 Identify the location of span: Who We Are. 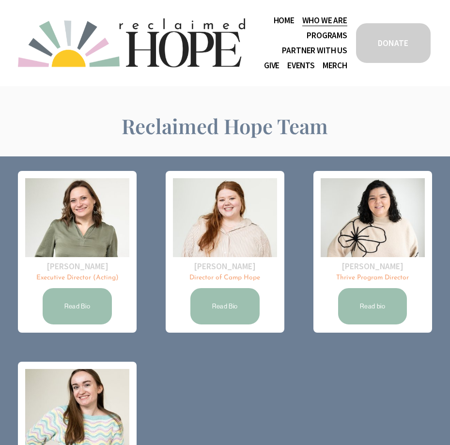
(324, 21).